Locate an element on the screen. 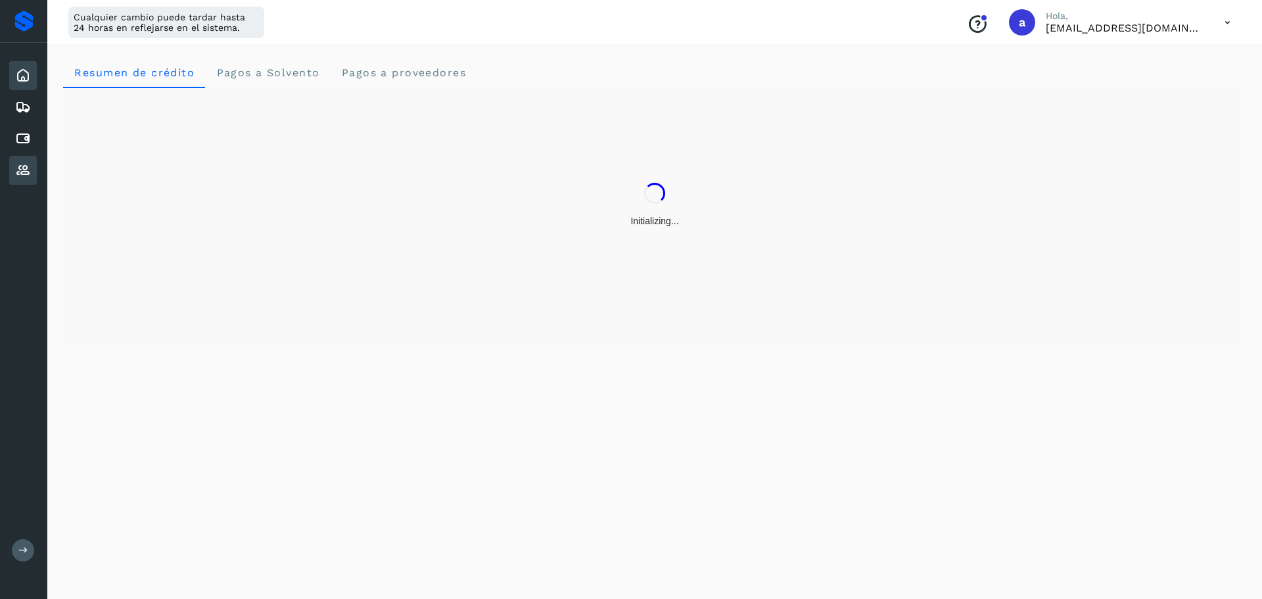  div: Cualquier cambio puede tardar hasta 24 horas en reflejarse en el sistema. is located at coordinates (166, 22).